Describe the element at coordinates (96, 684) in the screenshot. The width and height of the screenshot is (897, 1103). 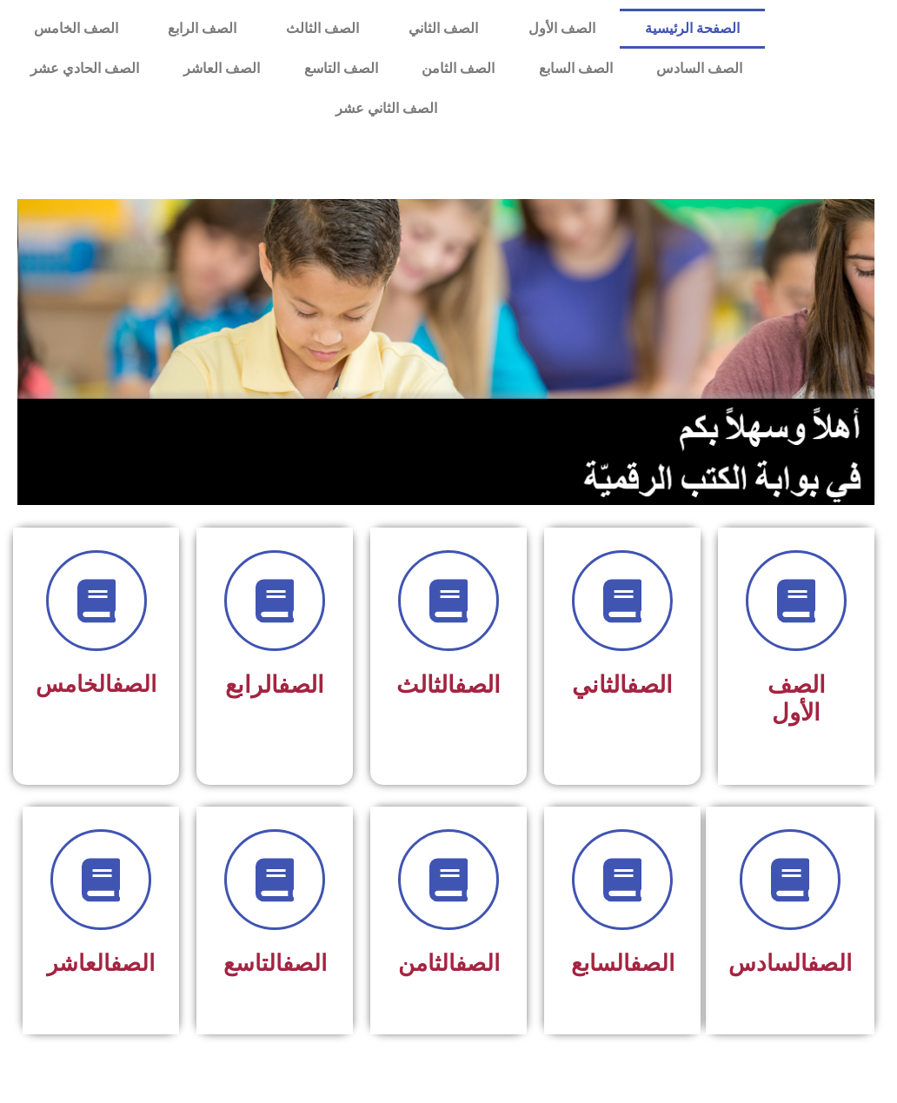
I see `span: الخامس` at that location.